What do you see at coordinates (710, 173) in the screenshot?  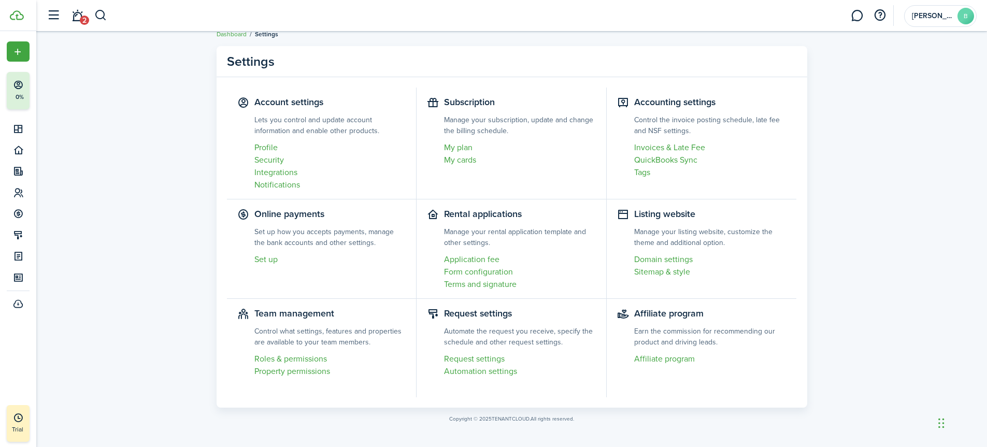 I see `a: Tags` at bounding box center [710, 173].